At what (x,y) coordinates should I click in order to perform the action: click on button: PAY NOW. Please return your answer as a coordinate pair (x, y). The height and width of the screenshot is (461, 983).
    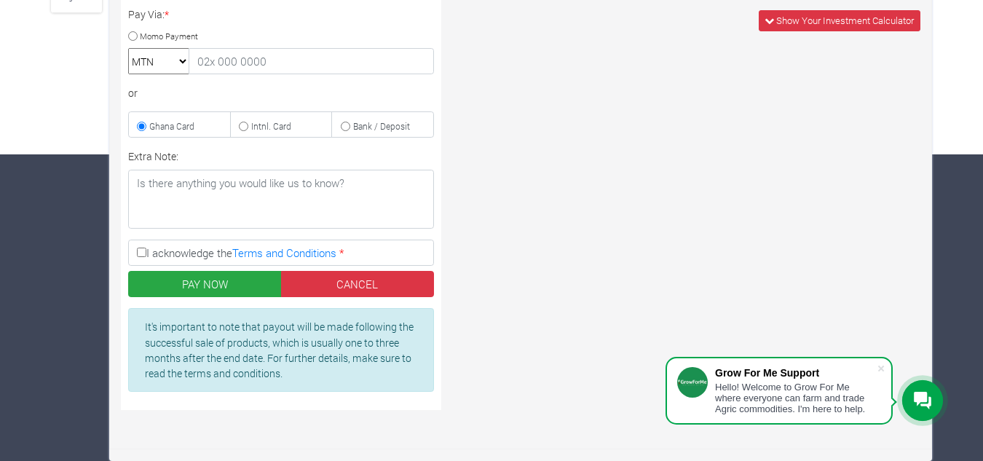
    Looking at the image, I should click on (205, 284).